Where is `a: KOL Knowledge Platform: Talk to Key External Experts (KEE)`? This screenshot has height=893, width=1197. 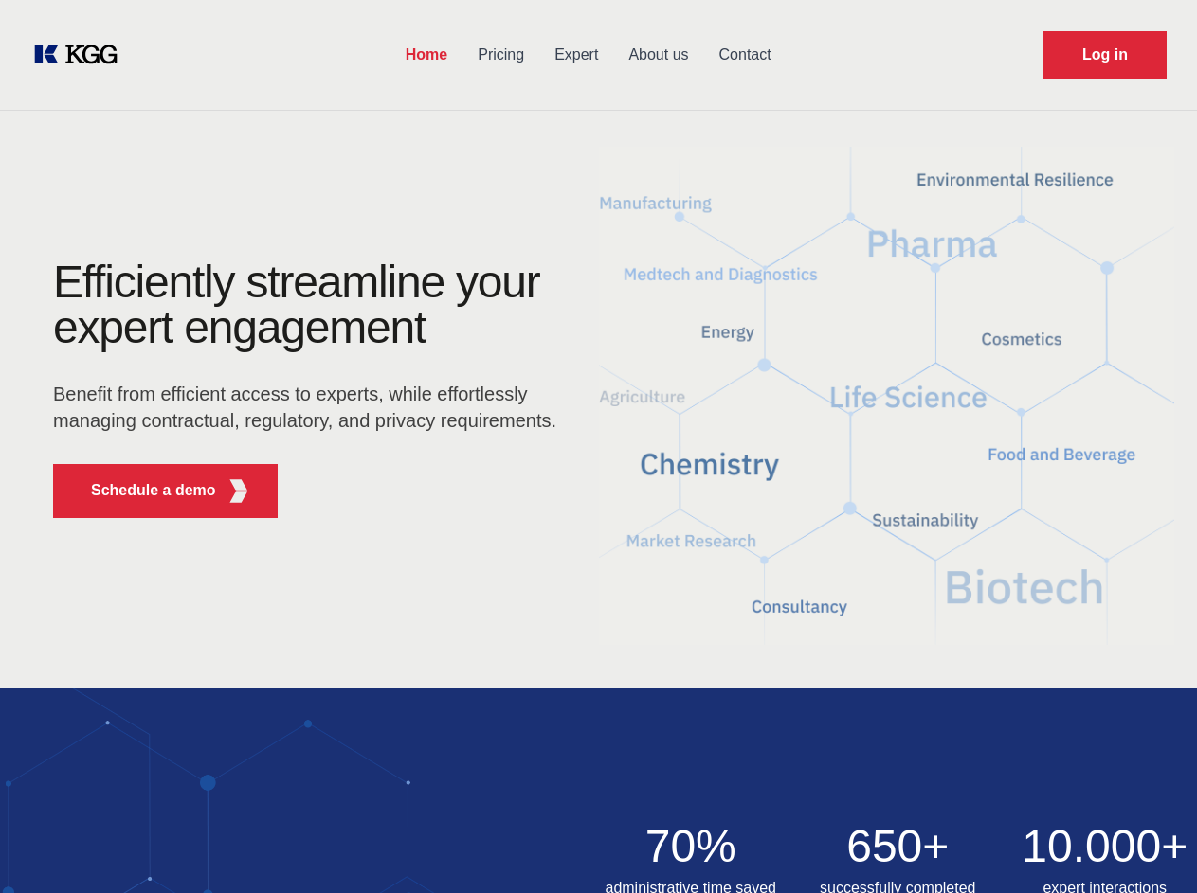 a: KOL Knowledge Platform: Talk to Key External Experts (KEE) is located at coordinates (81, 55).